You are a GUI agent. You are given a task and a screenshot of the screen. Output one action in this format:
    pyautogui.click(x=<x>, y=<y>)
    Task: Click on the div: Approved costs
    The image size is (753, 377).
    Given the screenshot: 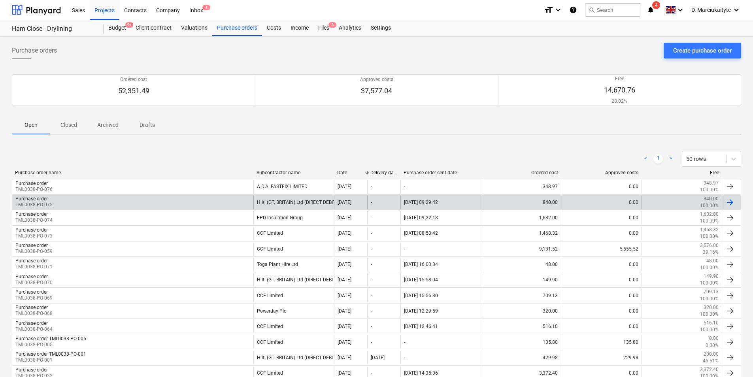 What is the action you would take?
    pyautogui.click(x=602, y=173)
    